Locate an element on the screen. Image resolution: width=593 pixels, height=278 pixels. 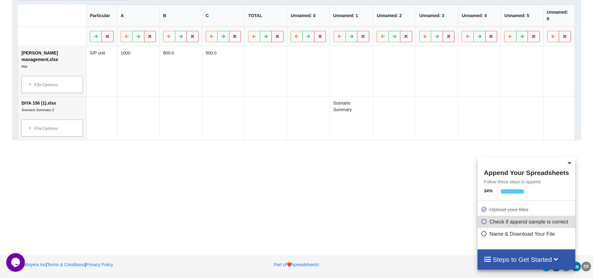
td: S/P unit is located at coordinates (101, 71).